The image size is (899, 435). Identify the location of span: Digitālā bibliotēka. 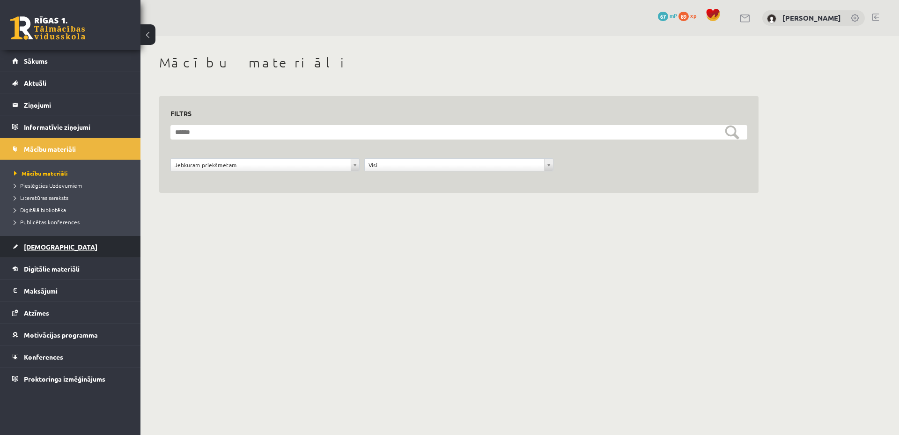
(40, 210).